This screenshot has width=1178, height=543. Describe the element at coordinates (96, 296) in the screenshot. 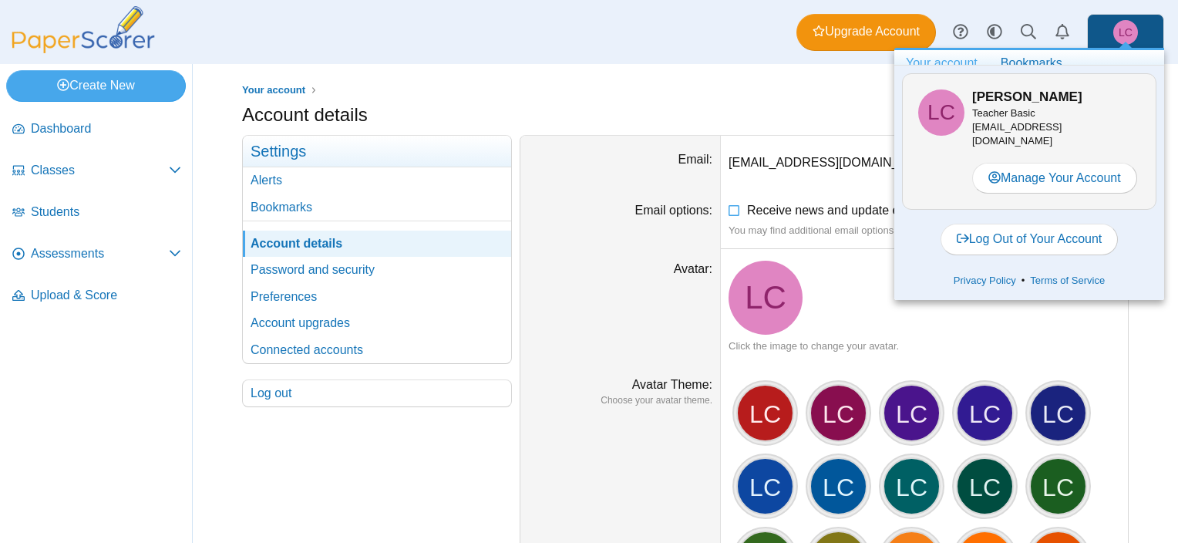

I see `a: Upload & Score` at that location.